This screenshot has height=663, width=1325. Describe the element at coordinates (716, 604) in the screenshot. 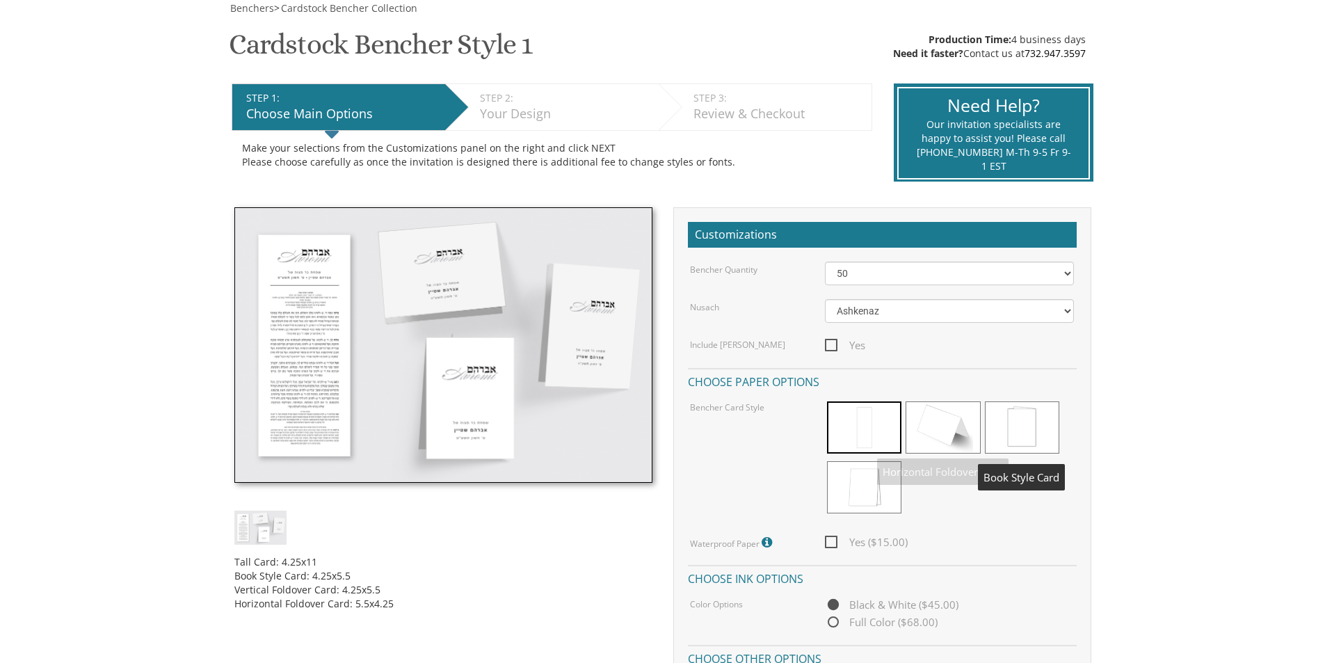

I see `label: Color Options` at that location.